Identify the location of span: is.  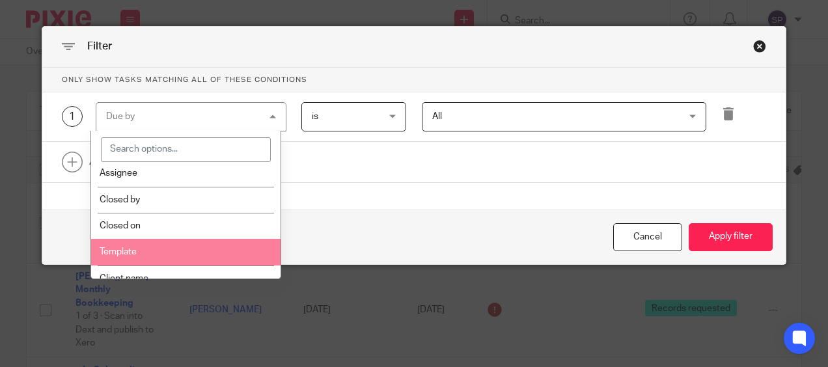
(315, 116).